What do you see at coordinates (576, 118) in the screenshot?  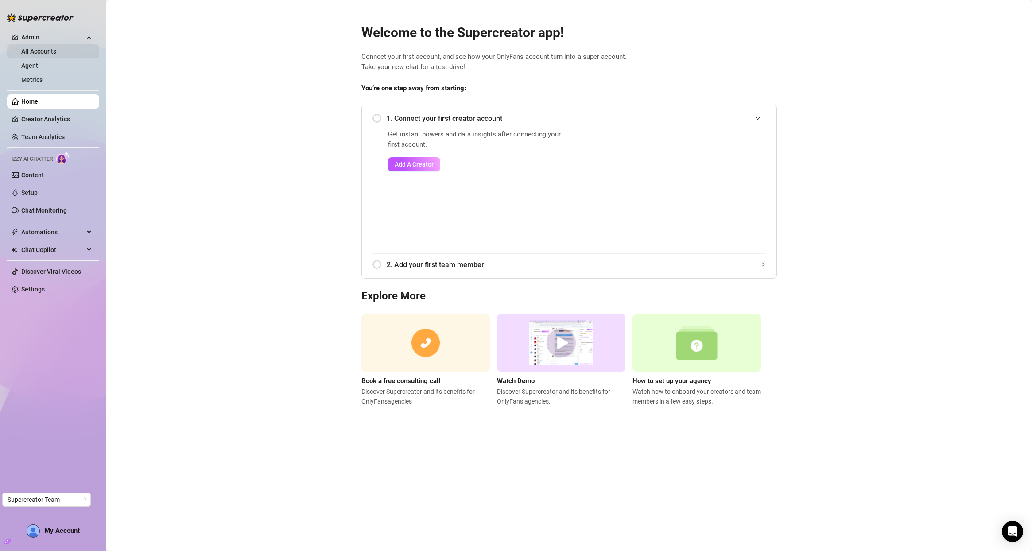 I see `span: 1. Connect your first creator account` at bounding box center [576, 118].